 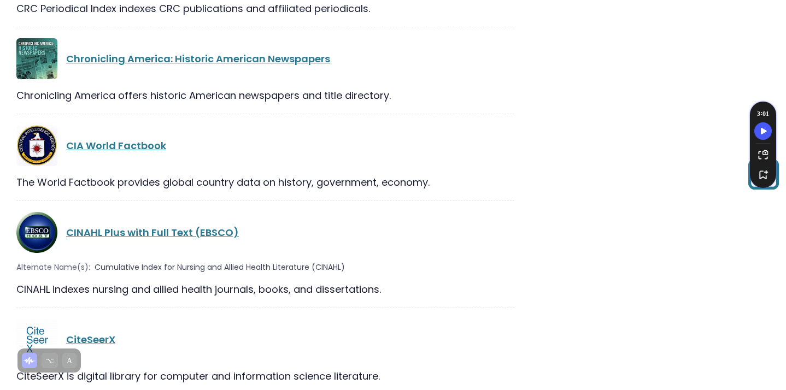 I want to click on div: CRC Periodical Index indexes CRC publications and affiliated periodicals., so click(x=265, y=8).